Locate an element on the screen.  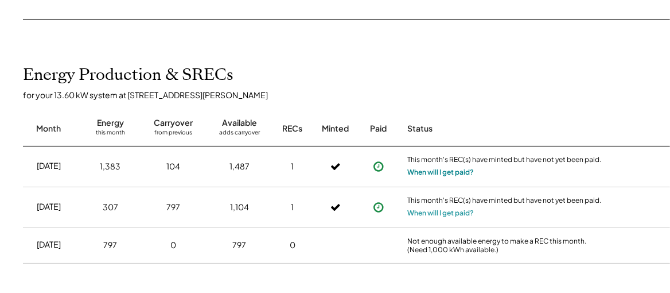
div: 307 is located at coordinates (110, 207).